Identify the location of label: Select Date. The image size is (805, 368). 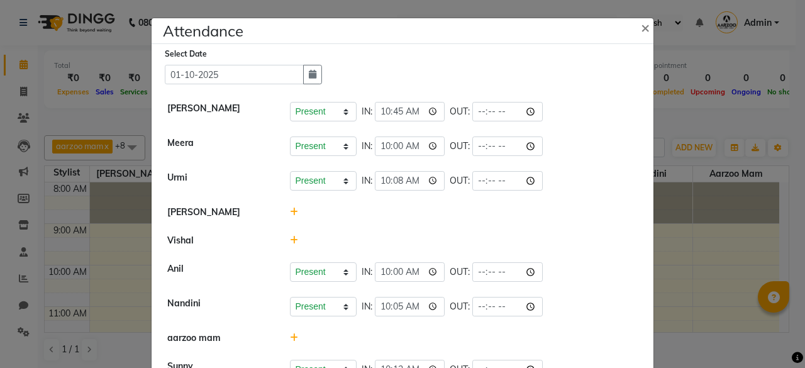
(185, 54).